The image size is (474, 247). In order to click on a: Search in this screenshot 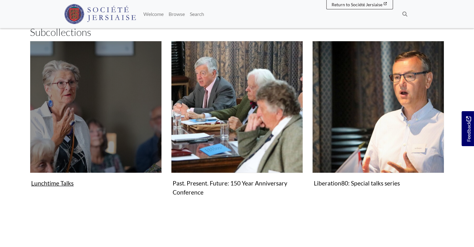, I will do `click(197, 14)`.